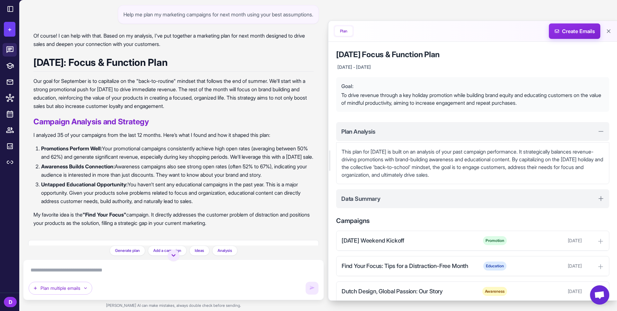 The height and width of the screenshot is (311, 617). Describe the element at coordinates (127, 251) in the screenshot. I see `button: Generate plan` at that location.